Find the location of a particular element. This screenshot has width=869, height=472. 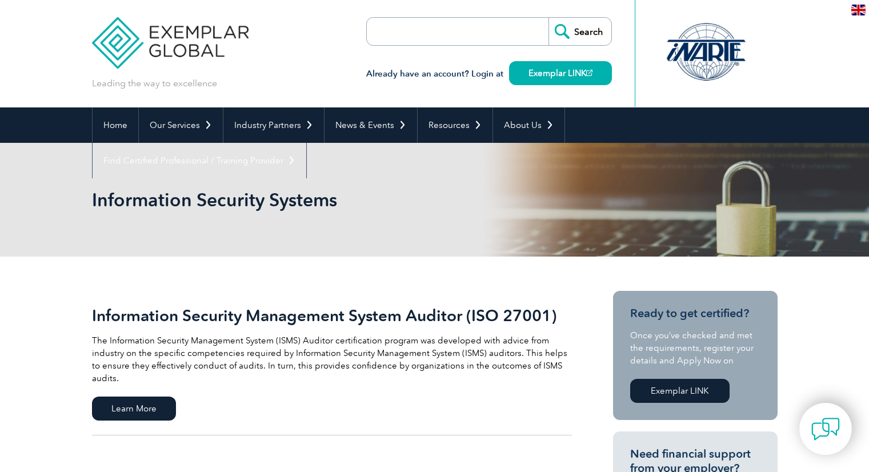

h2: Information Security Management System Auditor (ISO 27001) is located at coordinates (332, 315).